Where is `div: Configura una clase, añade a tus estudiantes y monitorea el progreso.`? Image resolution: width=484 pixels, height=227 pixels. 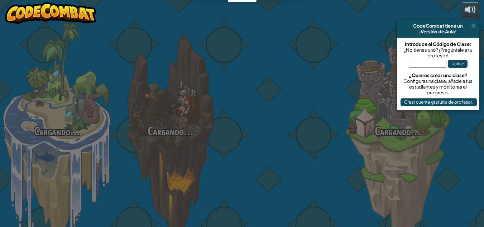 div: Configura una clase, añade a tus estudiantes y monitorea el progreso. is located at coordinates (438, 87).